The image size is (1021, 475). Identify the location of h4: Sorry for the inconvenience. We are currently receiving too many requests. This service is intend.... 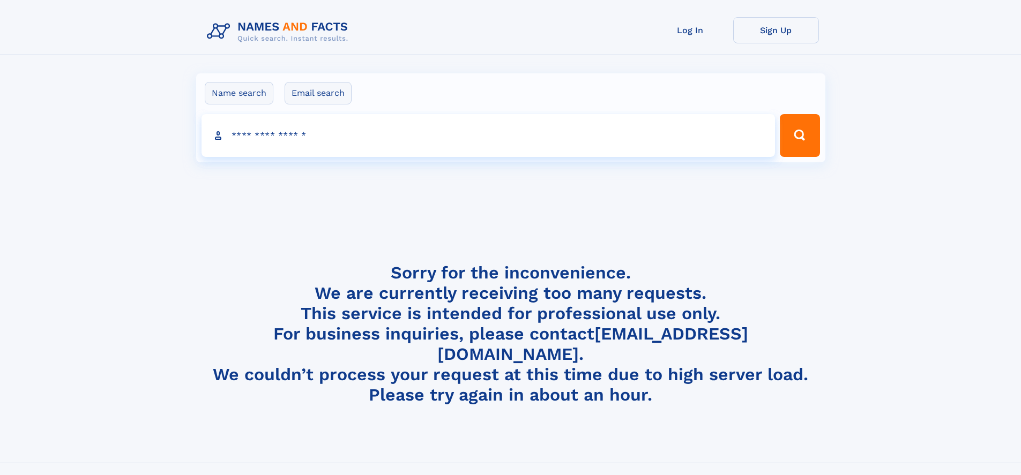
(511, 334).